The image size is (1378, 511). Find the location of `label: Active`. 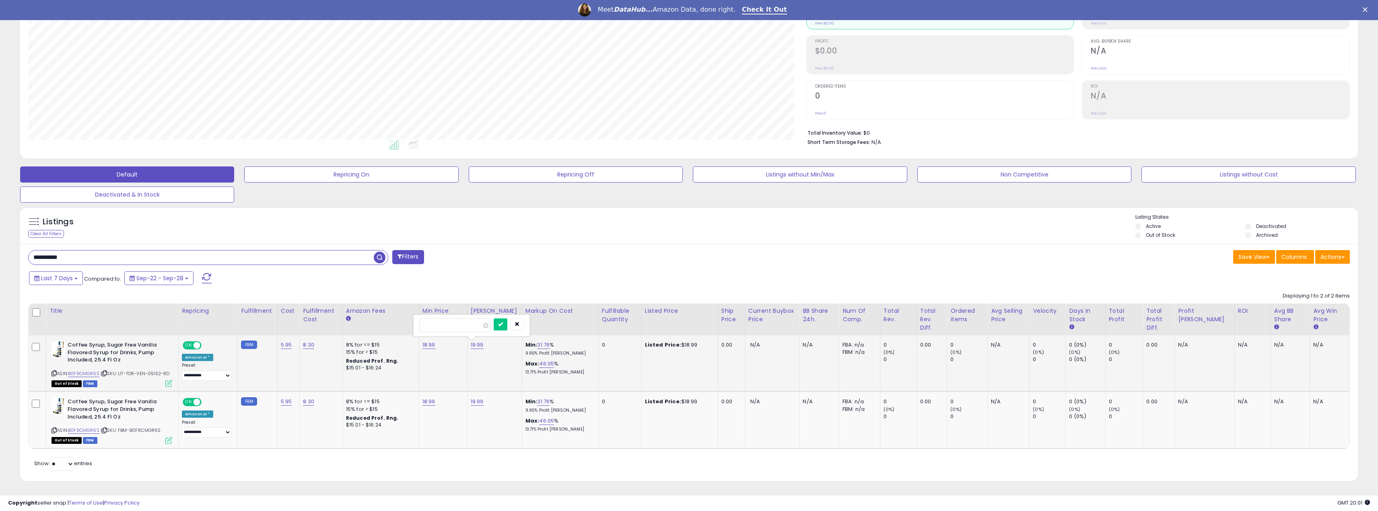

label: Active is located at coordinates (1153, 226).